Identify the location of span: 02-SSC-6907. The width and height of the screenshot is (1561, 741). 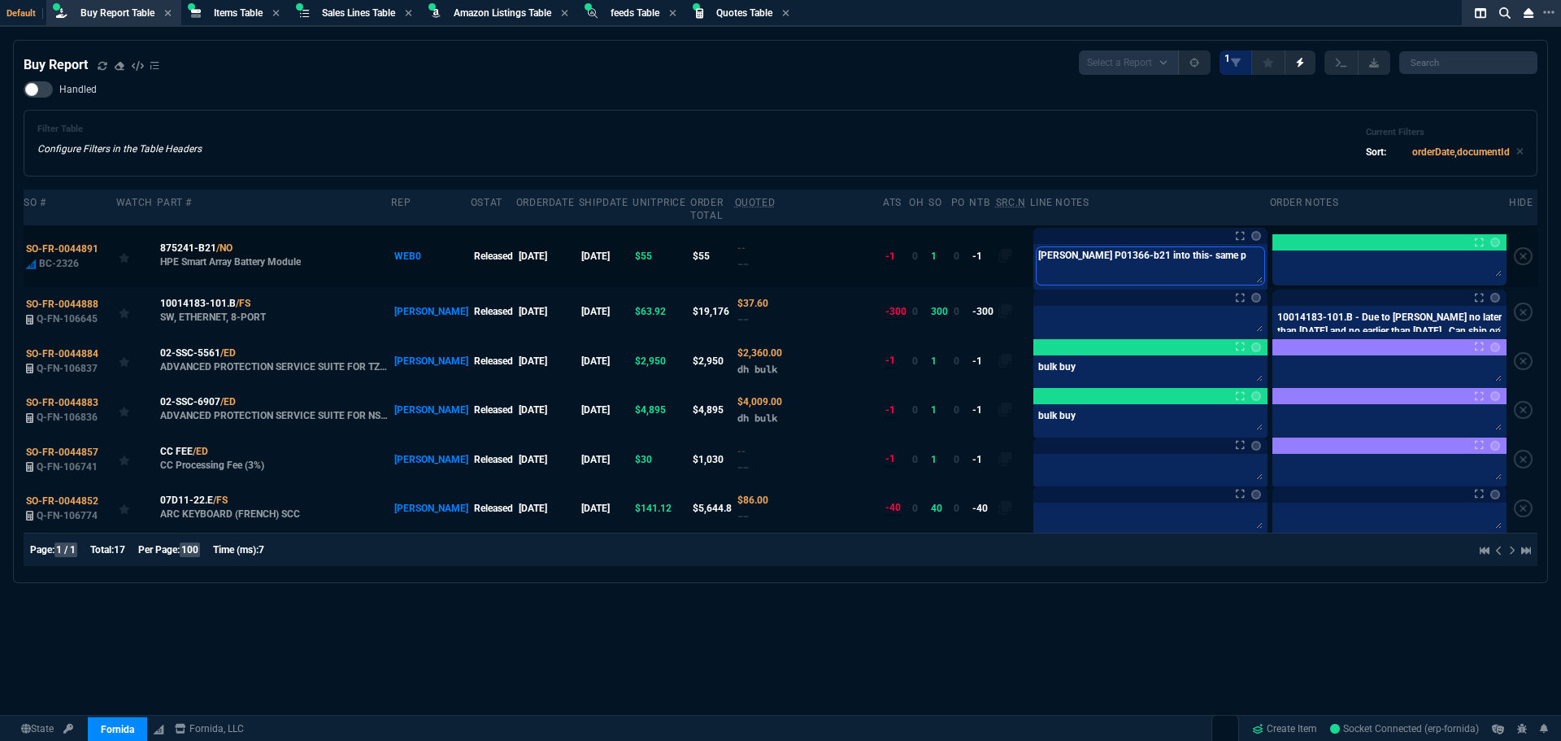
(190, 402).